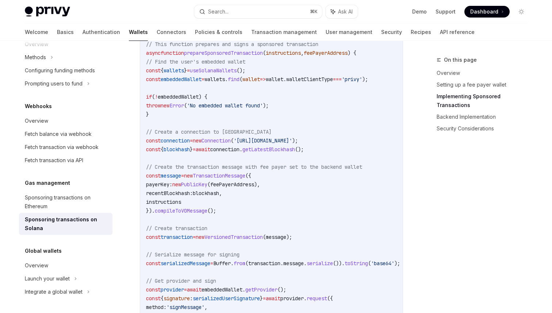 The height and width of the screenshot is (313, 552). I want to click on span: new, so click(188, 175).